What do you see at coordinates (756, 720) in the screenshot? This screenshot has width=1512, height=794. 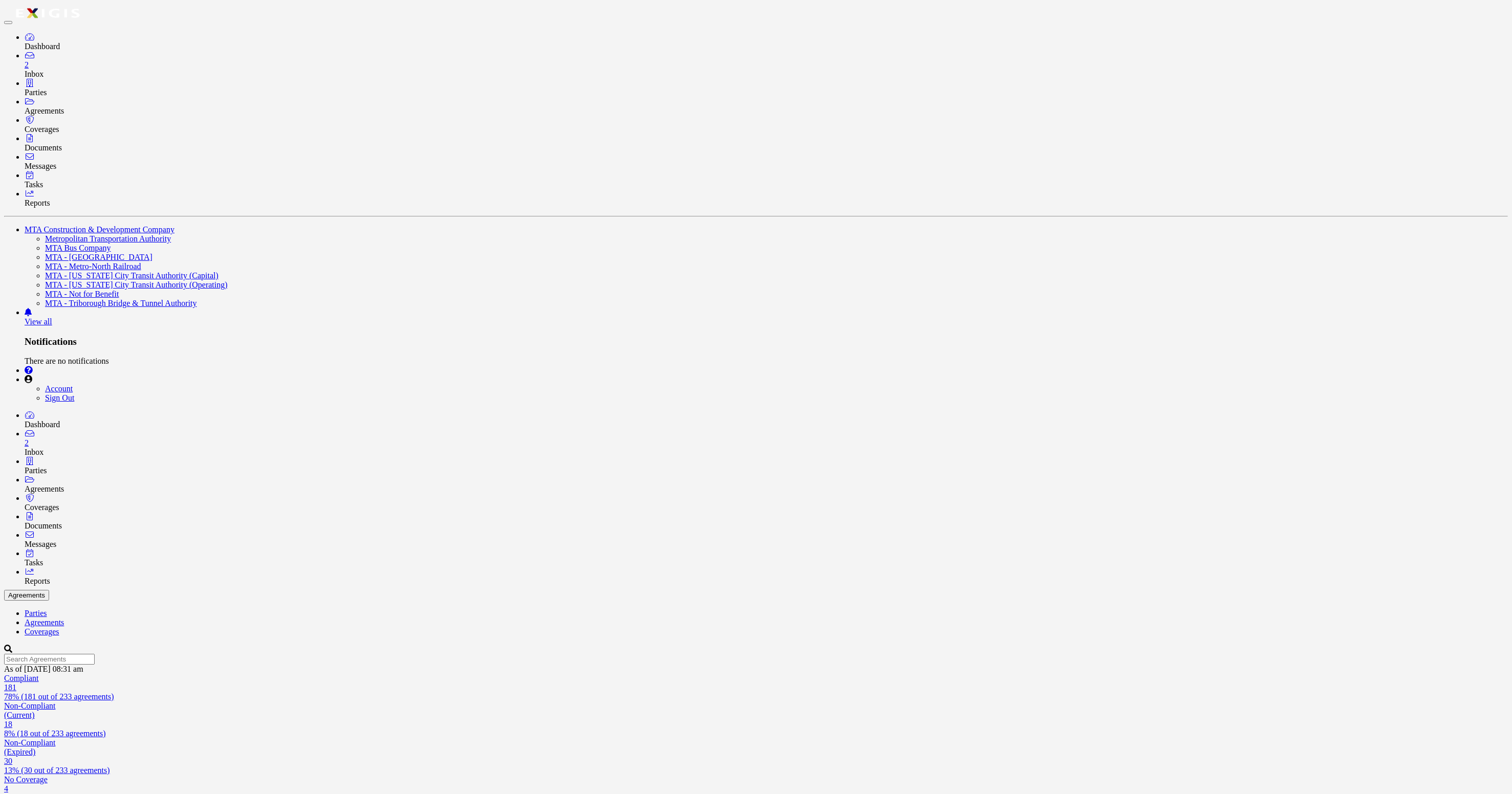 I see `a: Non-Compliant(Current)188% (18 out of 233 agreements)` at bounding box center [756, 720].